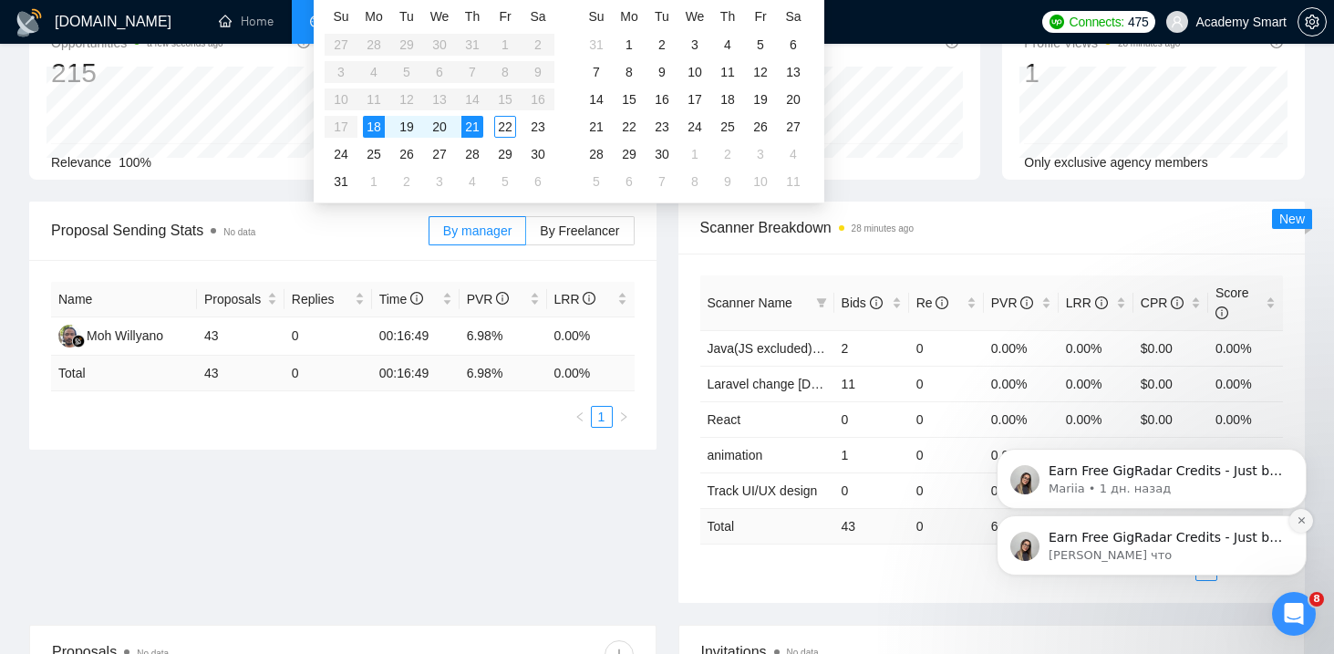 Image resolution: width=1334 pixels, height=654 pixels. Describe the element at coordinates (735, 455) in the screenshot. I see `a: animation` at that location.